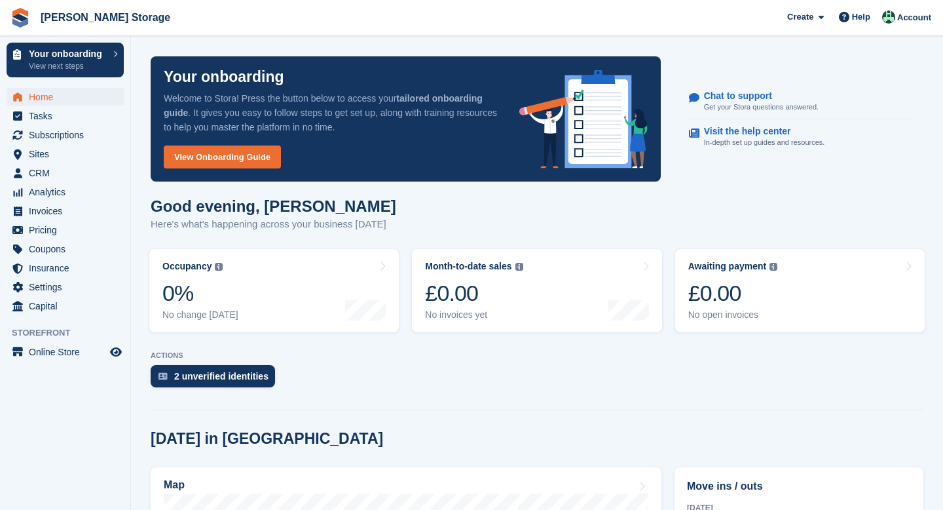 Image resolution: width=943 pixels, height=510 pixels. Describe the element at coordinates (163, 376) in the screenshot. I see `img: verify_identity-adf6edd0f0f0b5bbfe63781bf79b02c33cf7c696d77639b501bdc392416b5a36.svg` at that location.